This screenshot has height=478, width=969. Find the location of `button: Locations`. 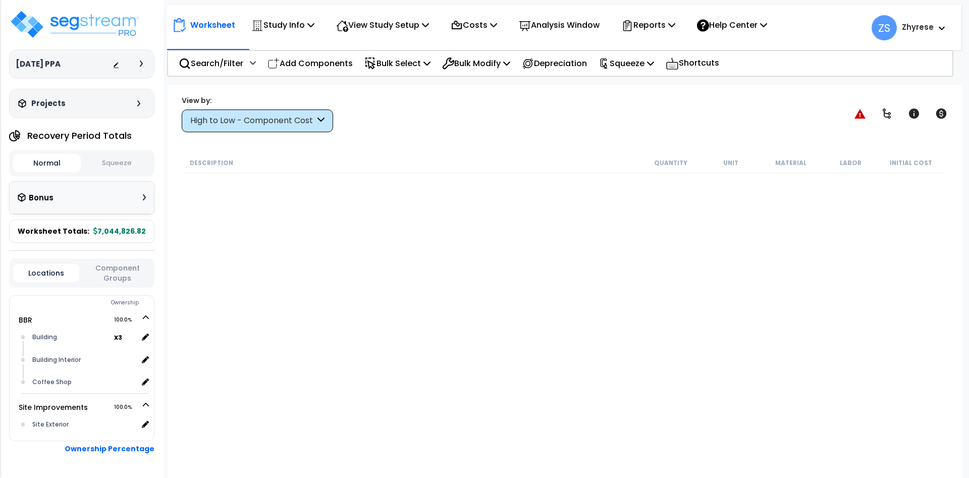

button: Locations is located at coordinates (46, 273).